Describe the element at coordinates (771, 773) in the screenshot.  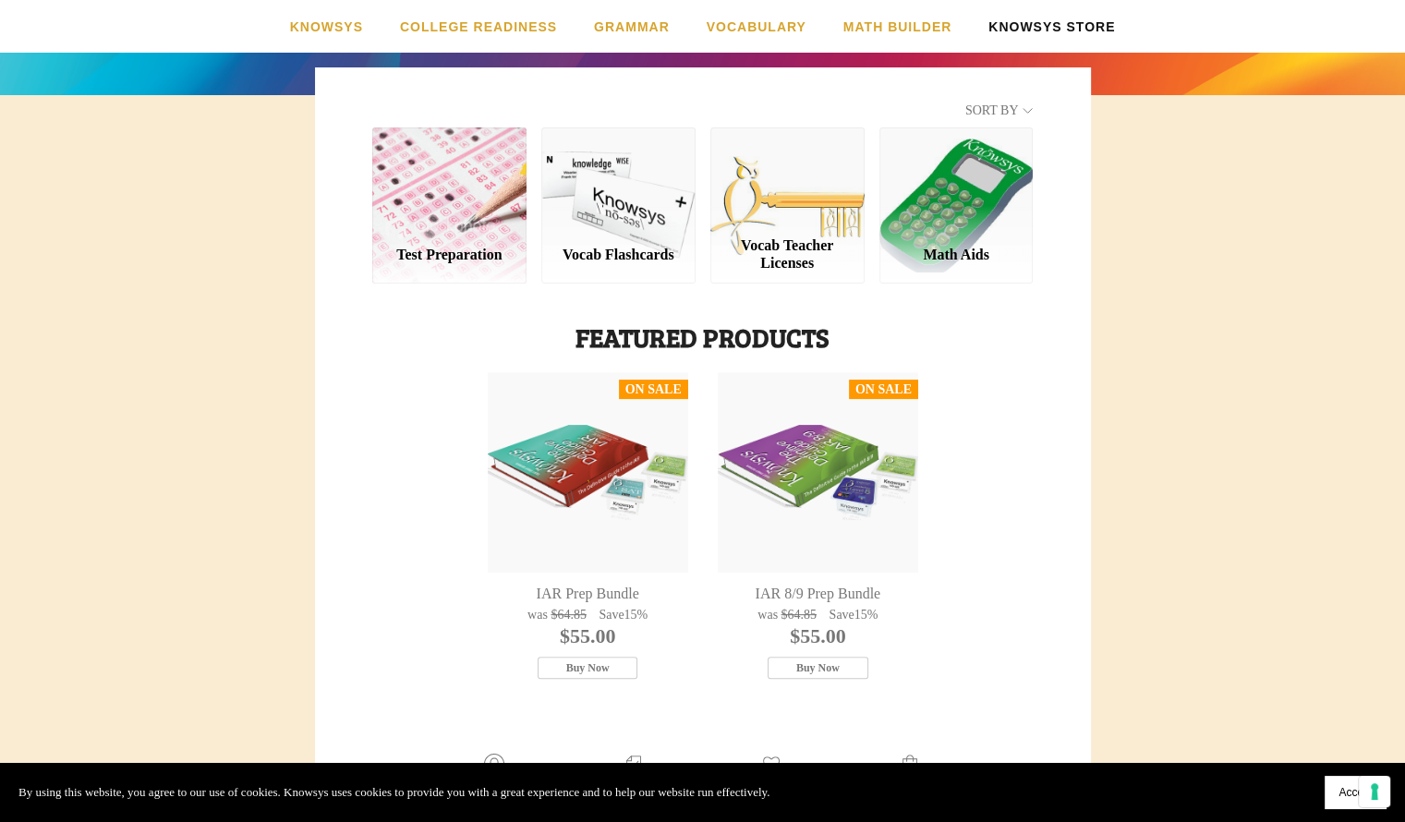
I see `a: Favorites` at that location.